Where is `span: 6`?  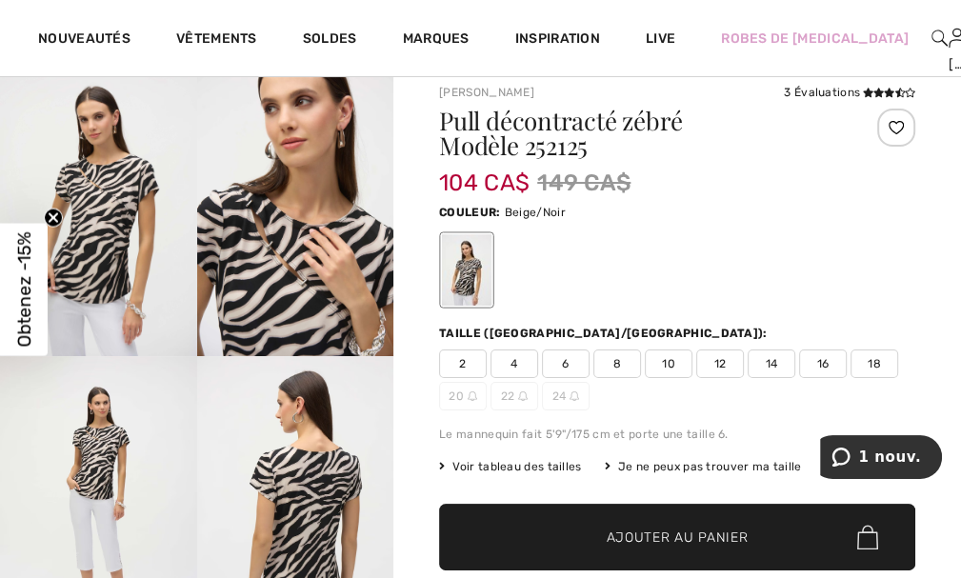 span: 6 is located at coordinates (566, 364).